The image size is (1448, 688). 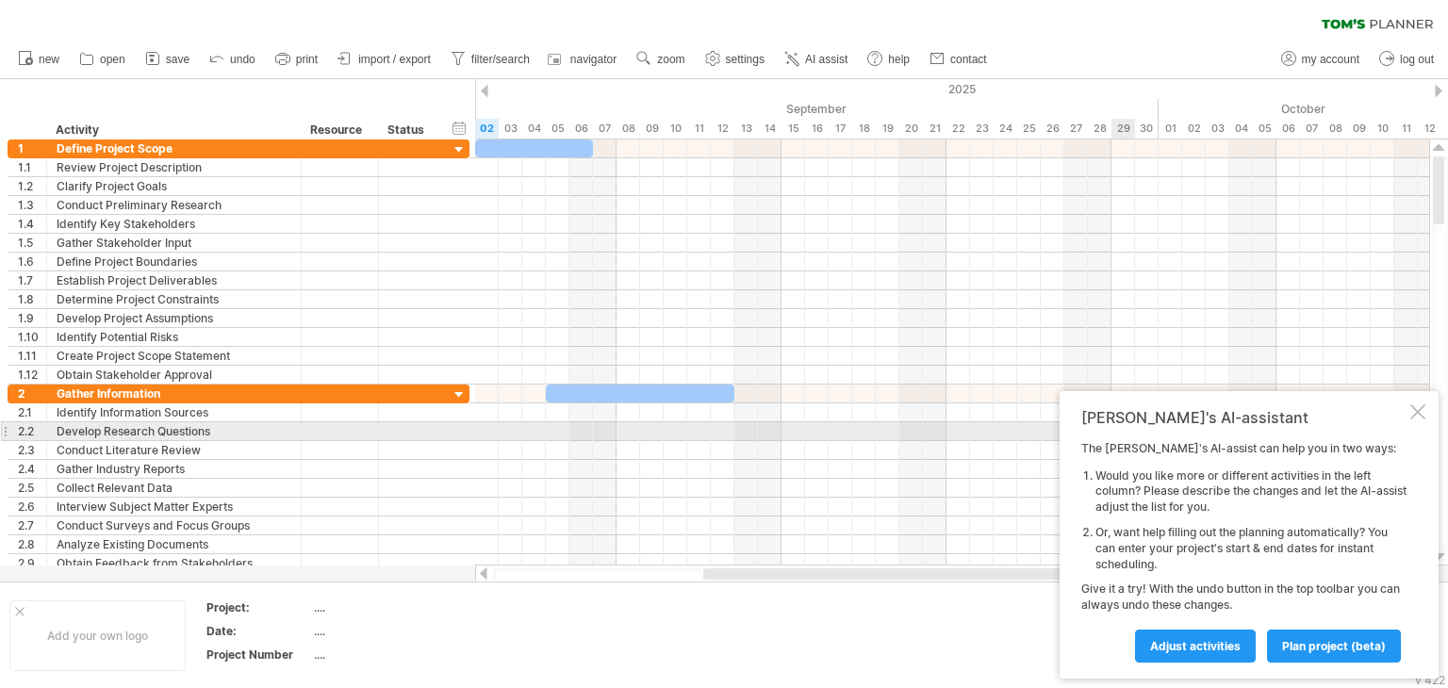 What do you see at coordinates (1052, 128) in the screenshot?
I see `div: Friday, 26 September 2025` at bounding box center [1052, 128].